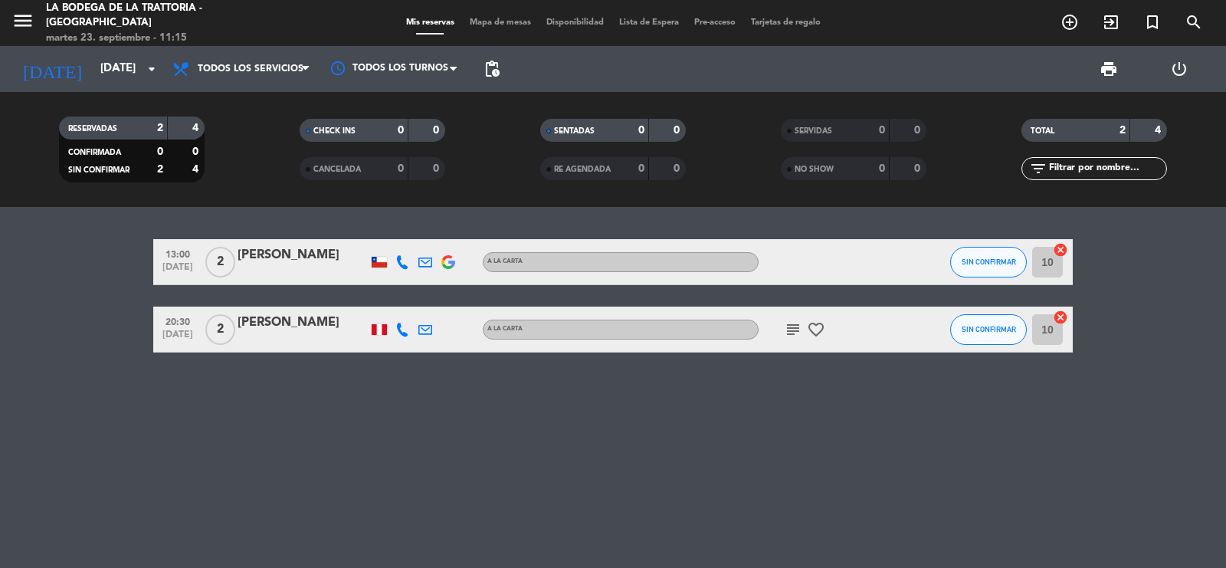 This screenshot has width=1226, height=568. Describe the element at coordinates (23, 21) in the screenshot. I see `i: menu` at that location.